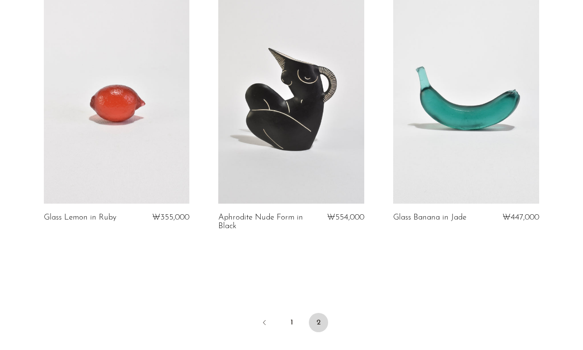  Describe the element at coordinates (318, 323) in the screenshot. I see `span: 2` at that location.